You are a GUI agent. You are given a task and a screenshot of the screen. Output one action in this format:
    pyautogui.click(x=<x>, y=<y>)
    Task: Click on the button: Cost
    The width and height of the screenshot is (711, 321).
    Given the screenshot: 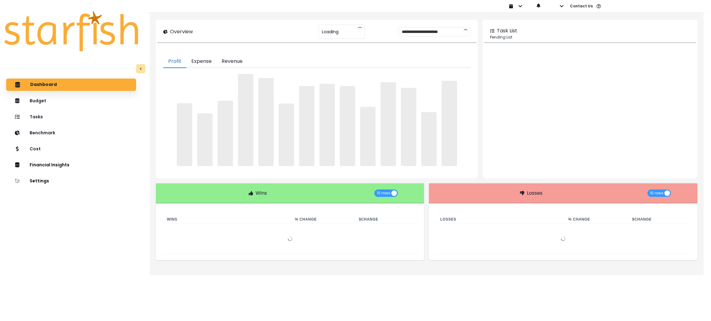 What is the action you would take?
    pyautogui.click(x=71, y=149)
    